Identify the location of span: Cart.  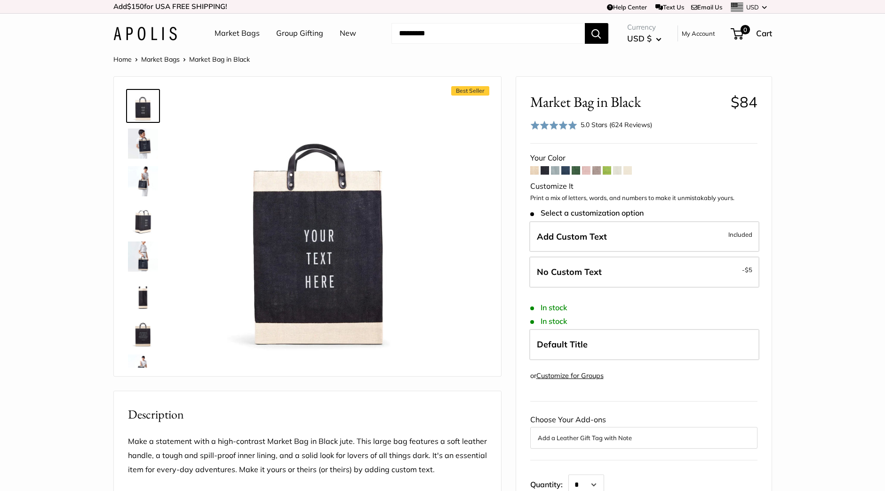
(764, 33).